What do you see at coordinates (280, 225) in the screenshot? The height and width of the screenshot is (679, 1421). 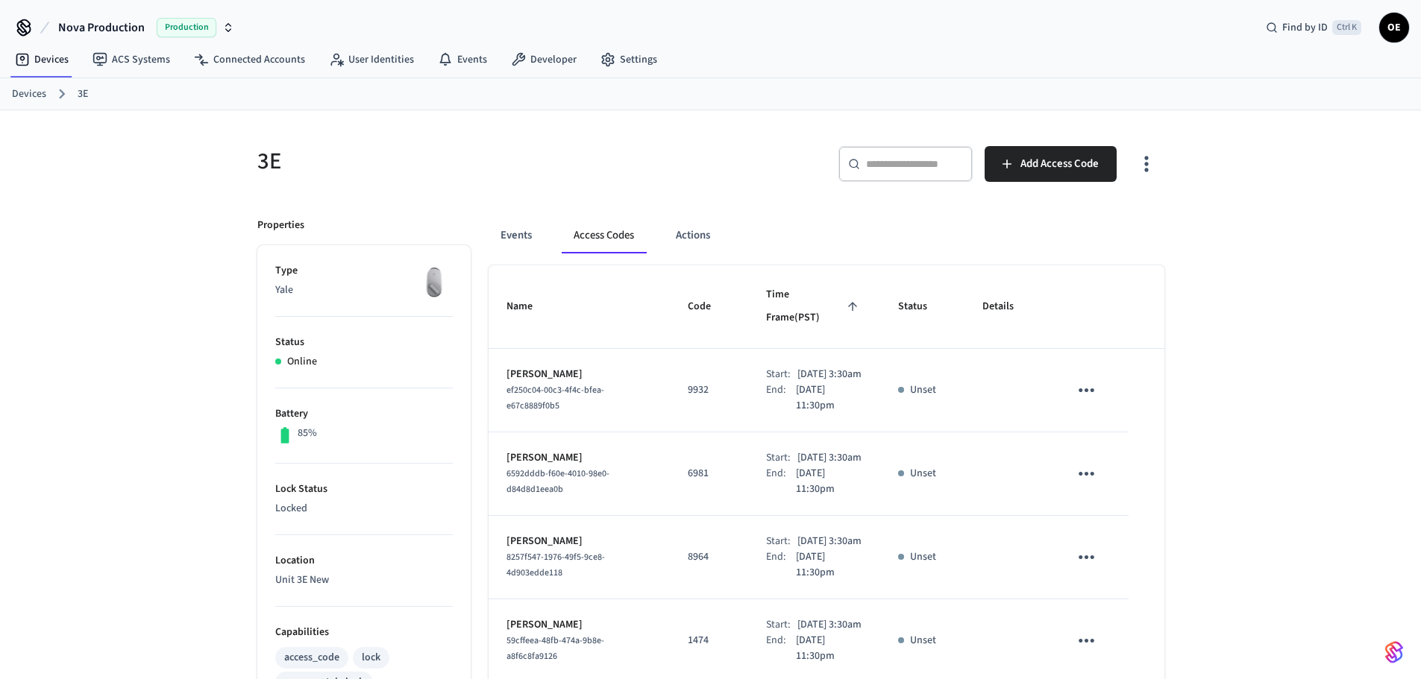 I see `p: Properties` at bounding box center [280, 225].